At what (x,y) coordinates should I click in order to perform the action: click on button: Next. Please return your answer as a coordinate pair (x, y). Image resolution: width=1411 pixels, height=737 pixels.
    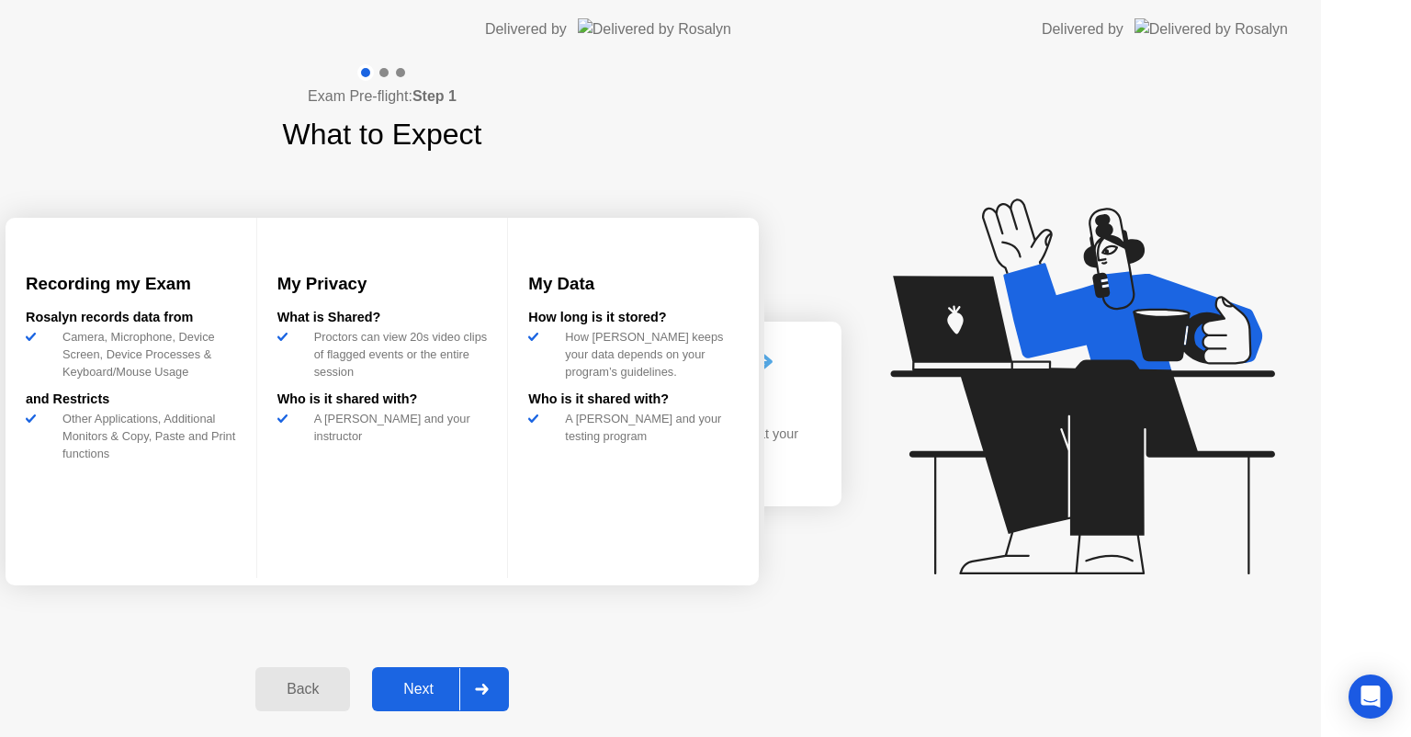
    Looking at the image, I should click on (440, 689).